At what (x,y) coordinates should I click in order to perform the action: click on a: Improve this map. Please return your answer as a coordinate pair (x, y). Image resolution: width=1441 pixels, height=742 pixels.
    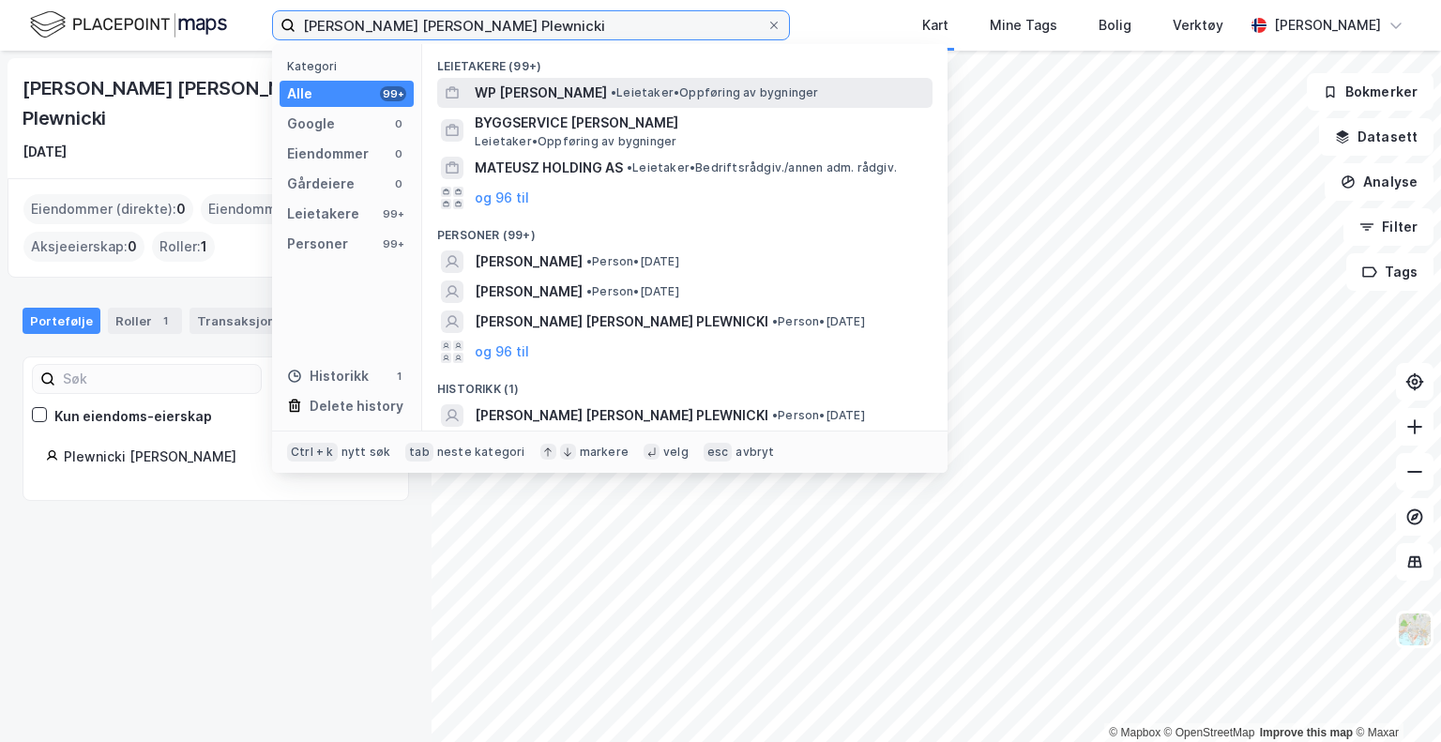
    Looking at the image, I should click on (1306, 733).